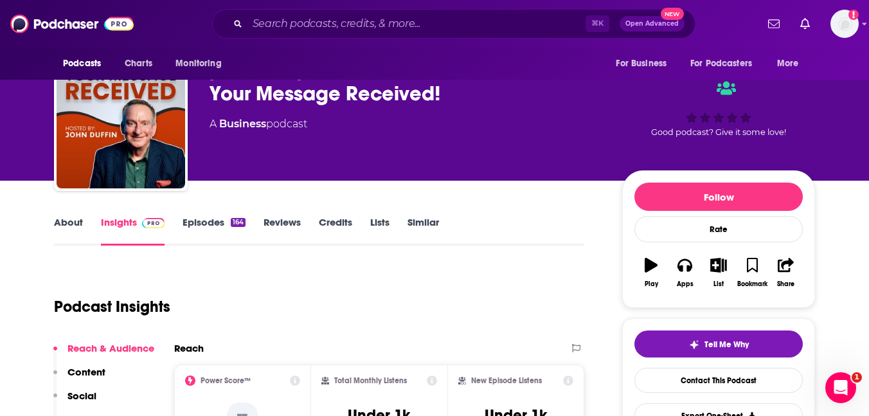  What do you see at coordinates (370, 380) in the screenshot?
I see `h2: Total Monthly Listens` at bounding box center [370, 380].